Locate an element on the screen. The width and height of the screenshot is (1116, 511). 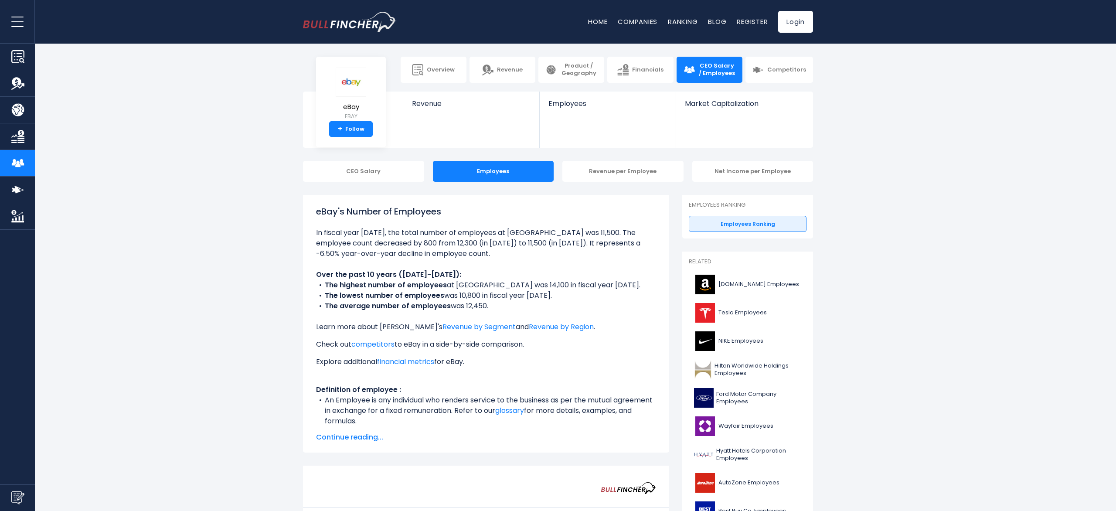
a: Revenue by Segment is located at coordinates (479, 327).